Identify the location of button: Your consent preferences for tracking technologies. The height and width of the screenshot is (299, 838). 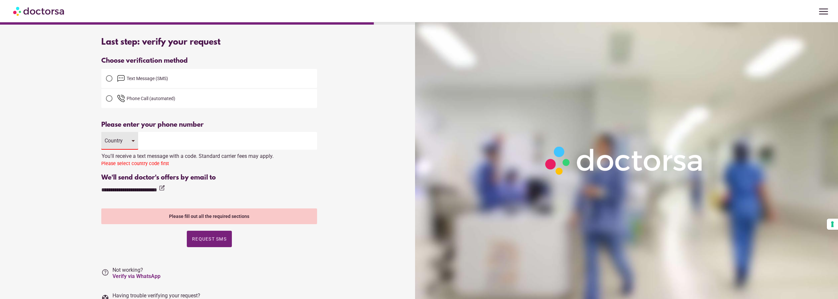
(832, 225).